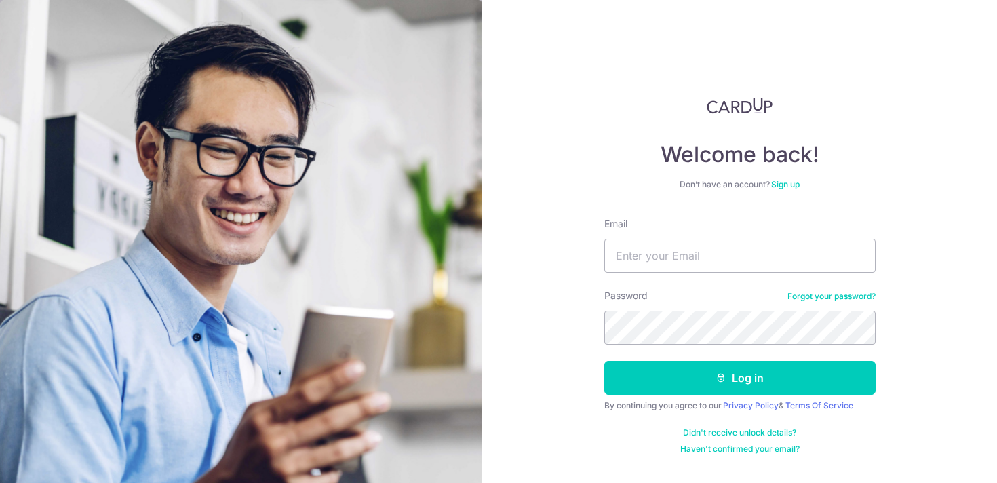  I want to click on input: Enter your Email, so click(740, 256).